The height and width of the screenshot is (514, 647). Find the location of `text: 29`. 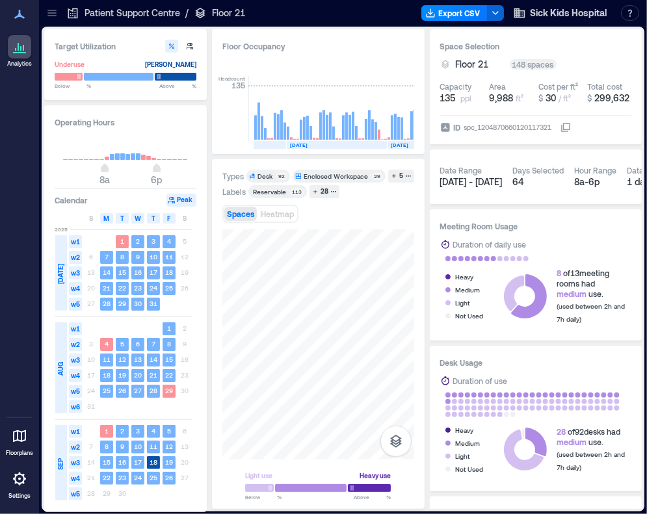

text: 29 is located at coordinates (169, 391).